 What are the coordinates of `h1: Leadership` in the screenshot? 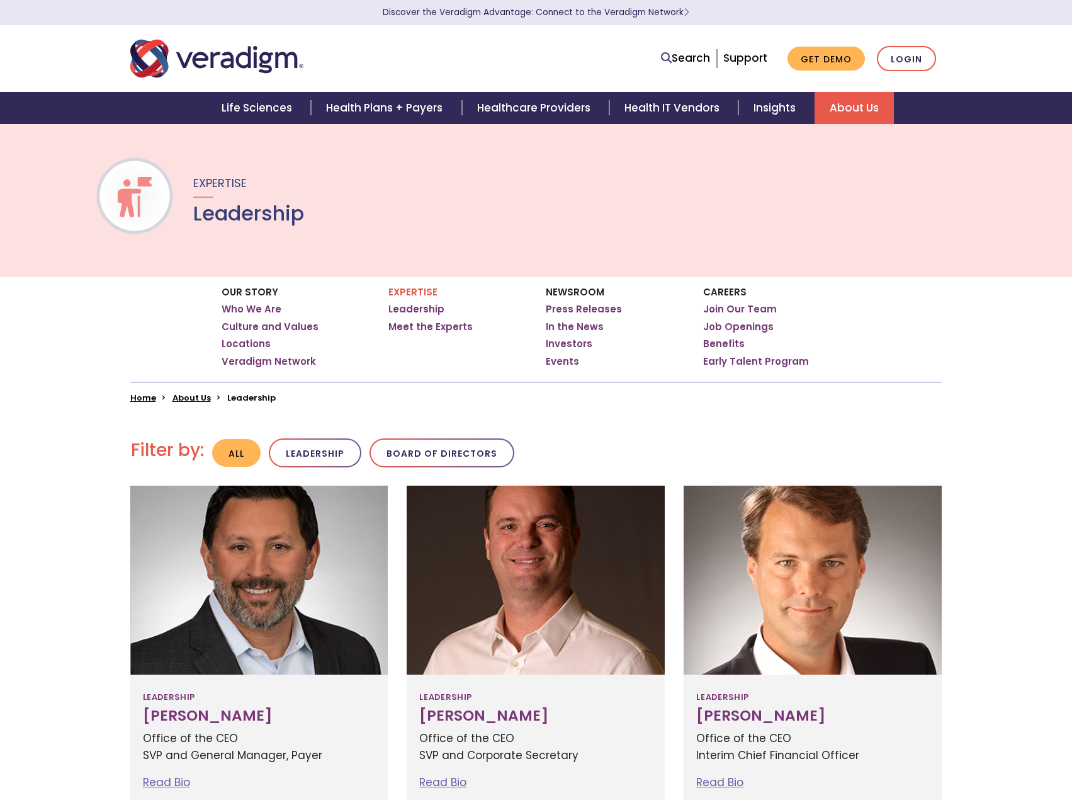 It's located at (249, 213).